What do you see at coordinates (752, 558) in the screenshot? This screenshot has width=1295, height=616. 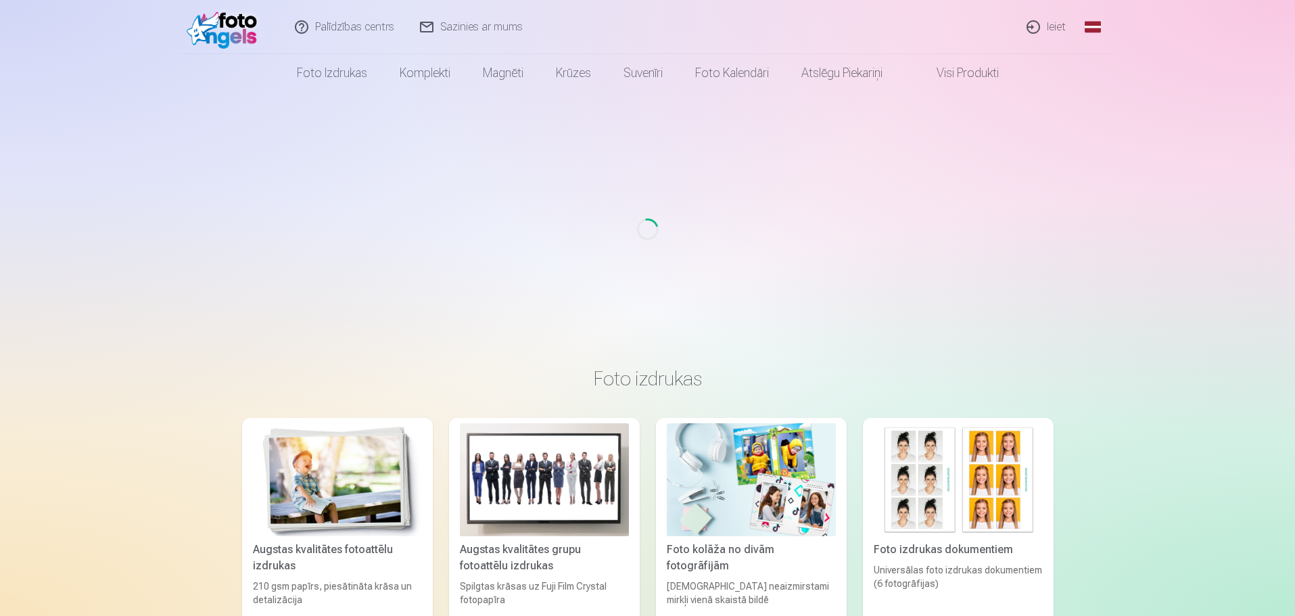 I see `div: Foto kolāža no divām fotogrāfijām` at bounding box center [752, 558].